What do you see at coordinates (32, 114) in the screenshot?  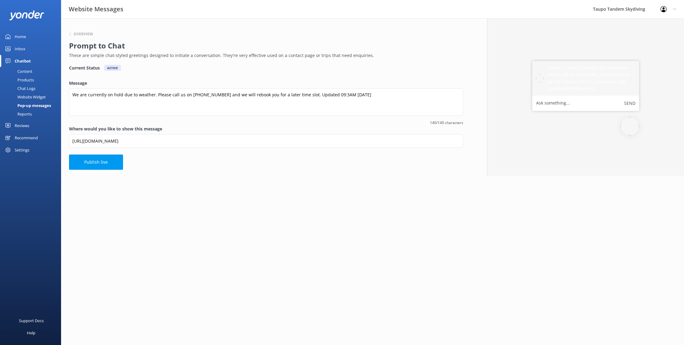 I see `a: Reports` at bounding box center [32, 114].